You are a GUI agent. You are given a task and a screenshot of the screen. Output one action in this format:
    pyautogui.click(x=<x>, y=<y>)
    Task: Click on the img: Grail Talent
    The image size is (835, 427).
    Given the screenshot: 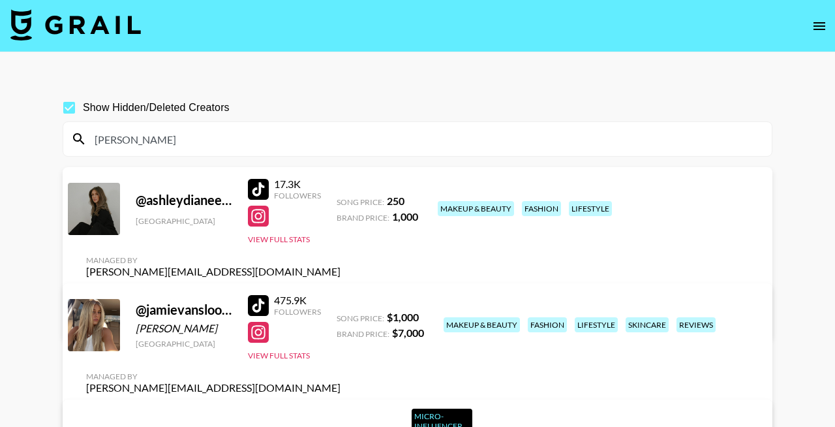 What is the action you would take?
    pyautogui.click(x=76, y=25)
    